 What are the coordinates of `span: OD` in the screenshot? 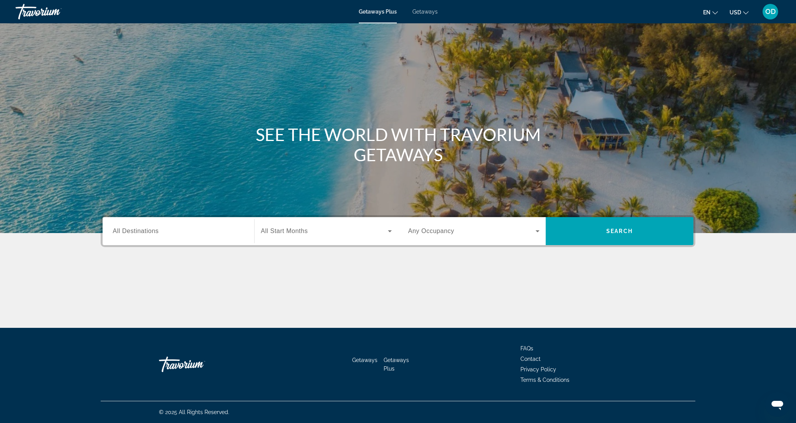 It's located at (771, 12).